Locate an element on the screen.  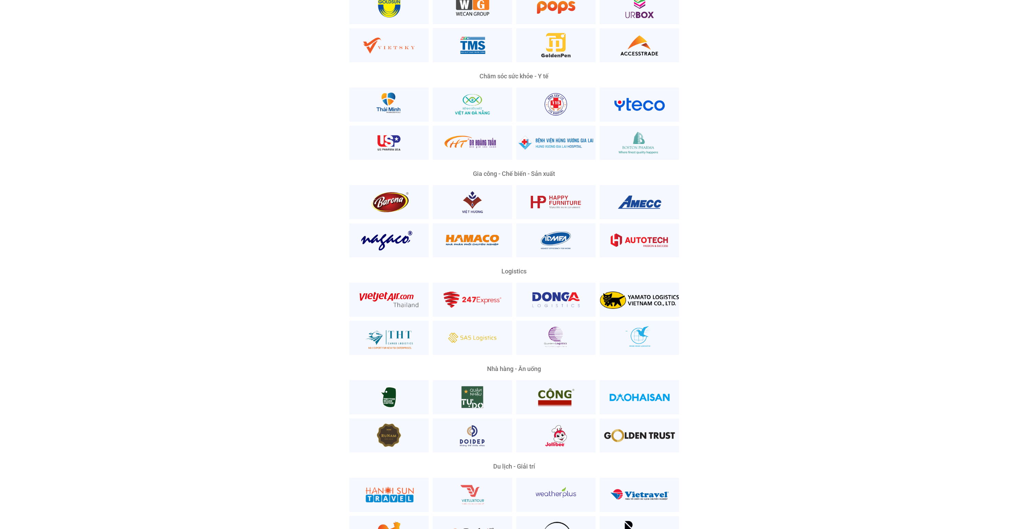
div: Nhà hàng - Ăn uống is located at coordinates (514, 369).